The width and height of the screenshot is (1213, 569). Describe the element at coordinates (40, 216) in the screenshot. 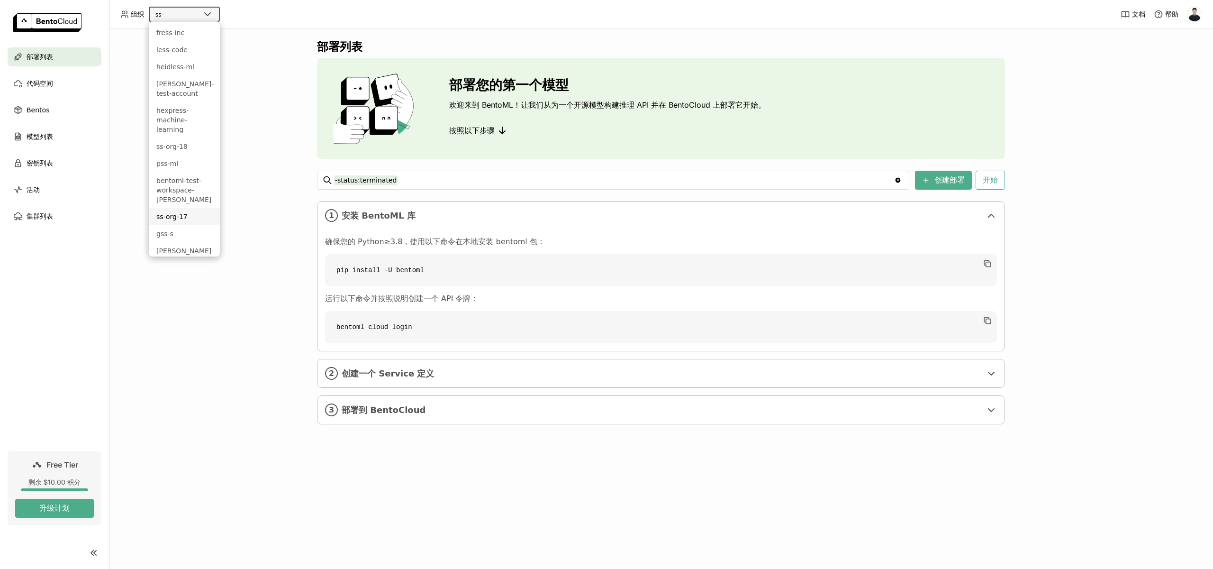

I see `span: 集群列表` at that location.